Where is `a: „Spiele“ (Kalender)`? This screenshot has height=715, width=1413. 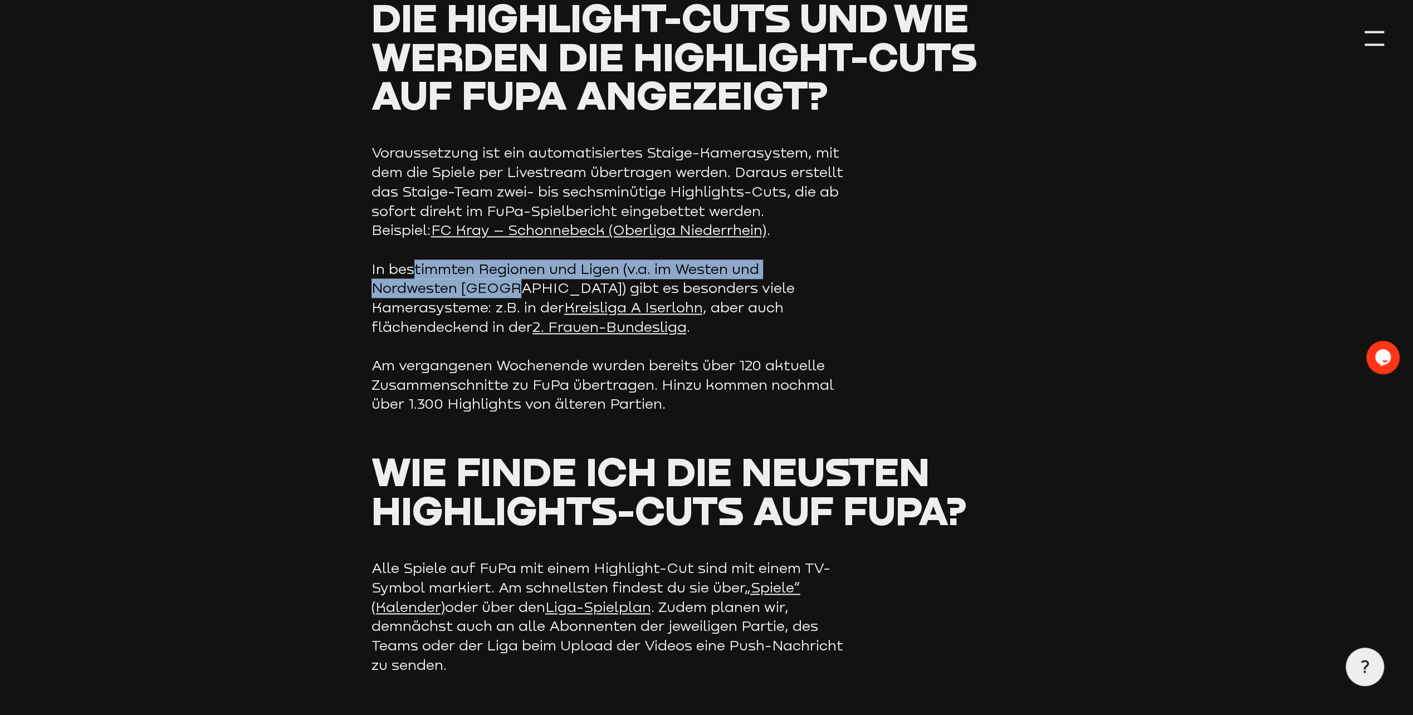 a: „Spiele“ (Kalender) is located at coordinates (586, 597).